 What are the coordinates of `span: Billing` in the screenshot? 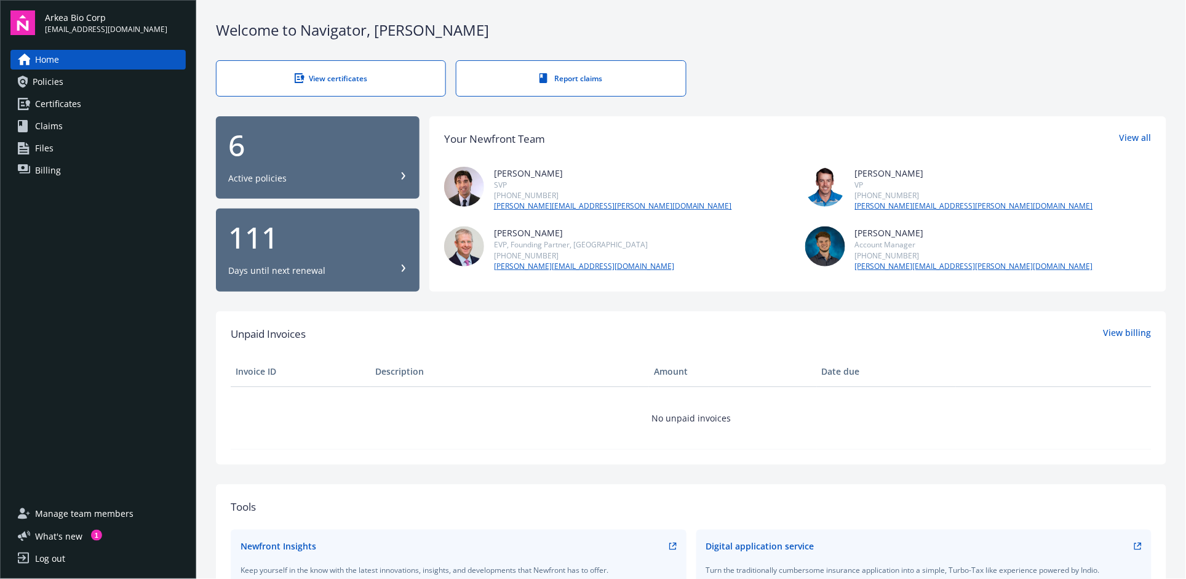 It's located at (48, 170).